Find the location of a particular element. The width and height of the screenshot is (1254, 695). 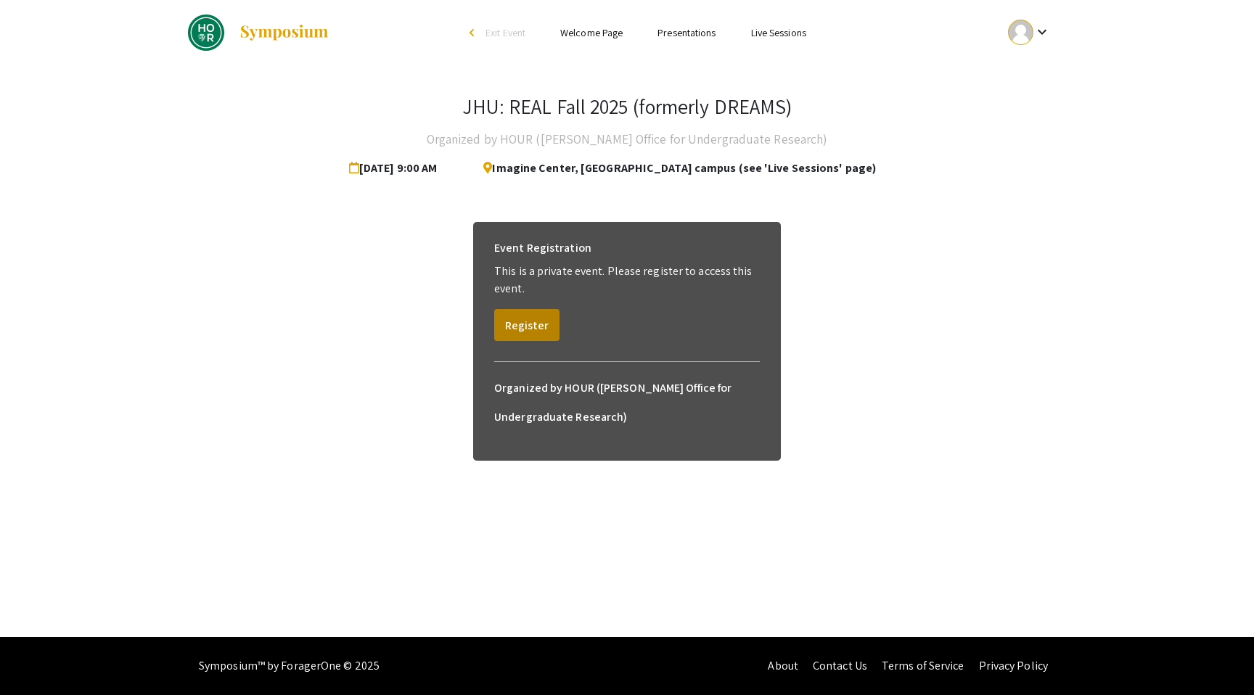

p: This is a private event. Please register to access this event. is located at coordinates (627, 280).